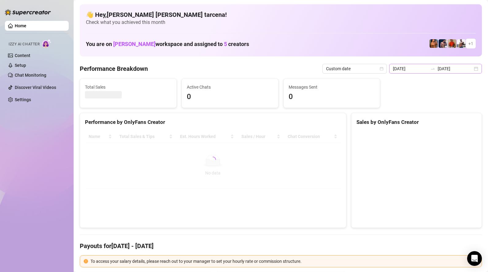  What do you see at coordinates (354, 69) in the screenshot?
I see `span: Custom date` at bounding box center [354, 69].